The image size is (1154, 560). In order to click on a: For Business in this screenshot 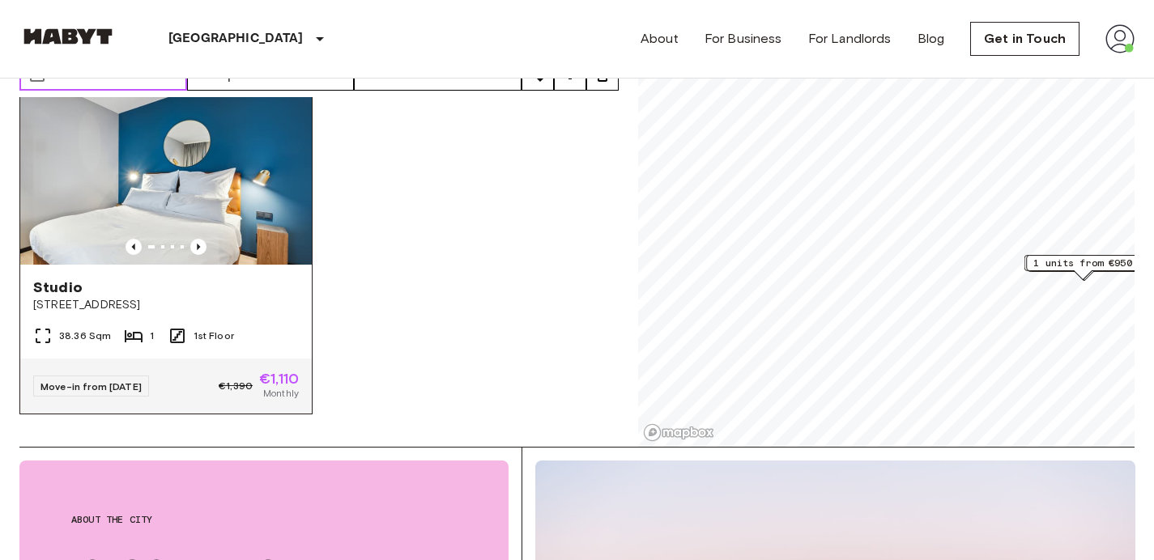, I will do `click(743, 39)`.